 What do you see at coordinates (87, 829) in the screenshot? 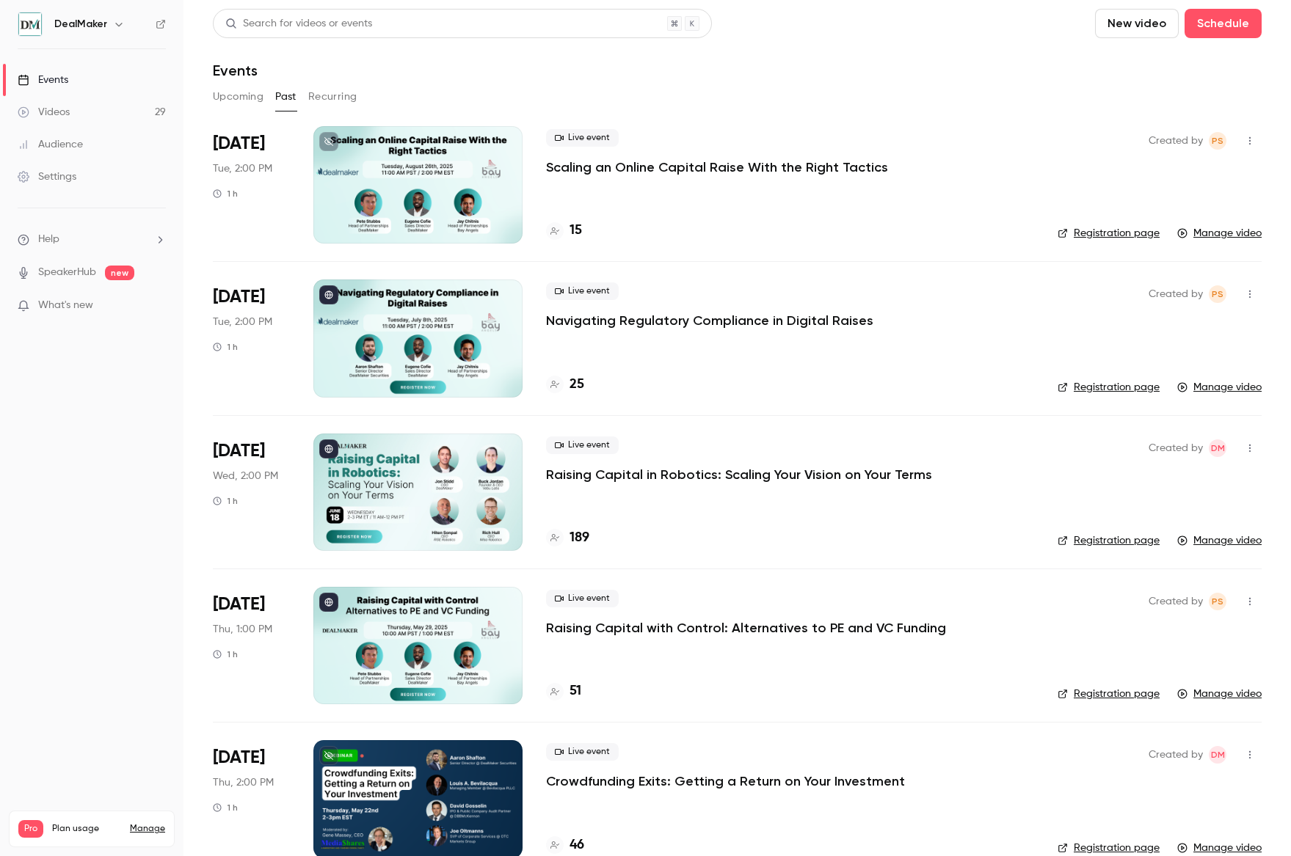
I see `span: Plan usage` at bounding box center [87, 829].